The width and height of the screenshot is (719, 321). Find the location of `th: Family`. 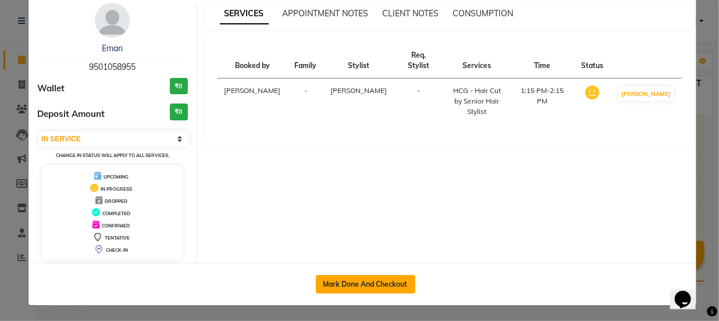

th: Family is located at coordinates (306, 60).